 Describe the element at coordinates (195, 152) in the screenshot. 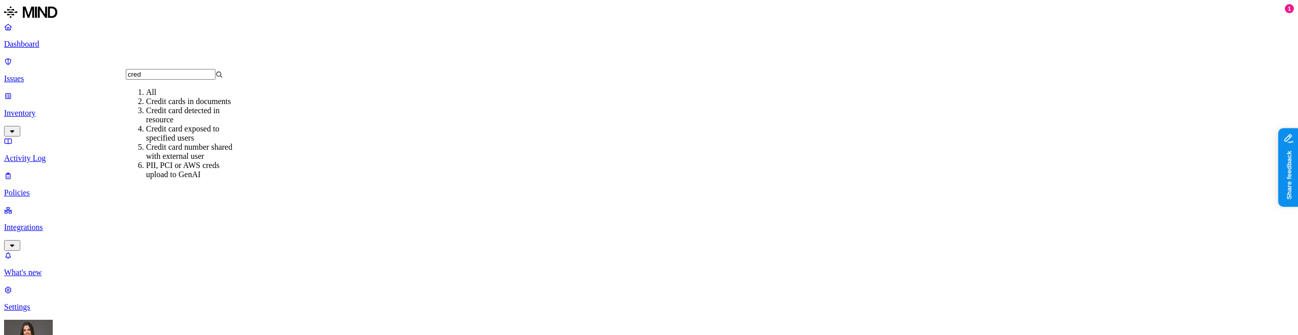

I see `div: Credit card number shared with external user` at that location.